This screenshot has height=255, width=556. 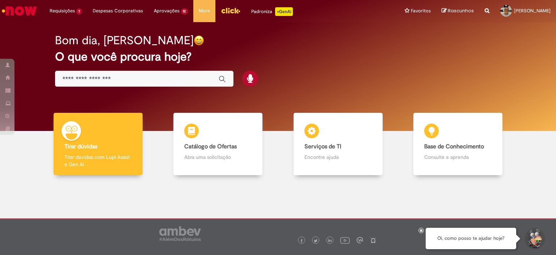 I want to click on span: 12, so click(x=185, y=11).